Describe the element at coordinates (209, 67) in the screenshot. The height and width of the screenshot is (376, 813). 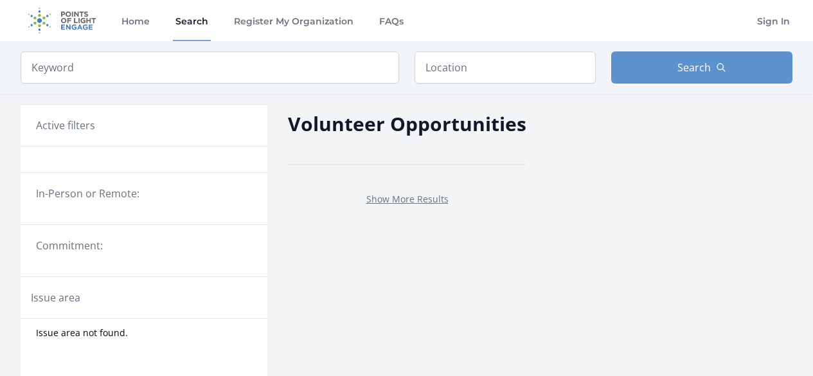
I see `input: Keyword` at that location.